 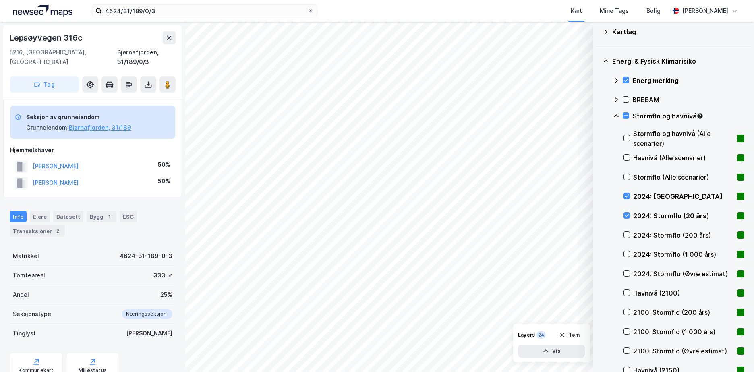 What do you see at coordinates (37, 231) in the screenshot?
I see `div: Transaksjoner` at bounding box center [37, 231].